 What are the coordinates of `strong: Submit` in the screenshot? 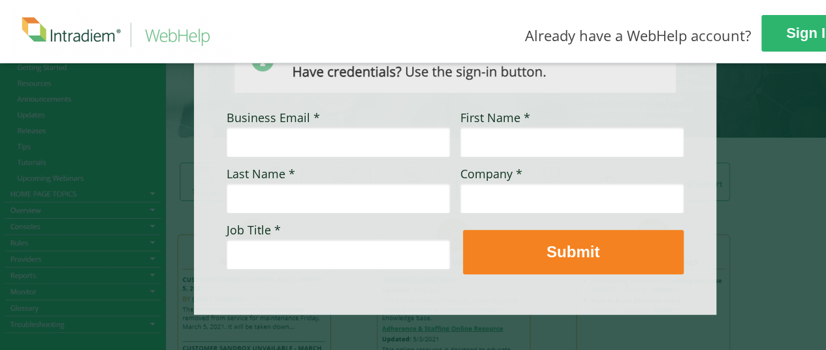 It's located at (573, 251).